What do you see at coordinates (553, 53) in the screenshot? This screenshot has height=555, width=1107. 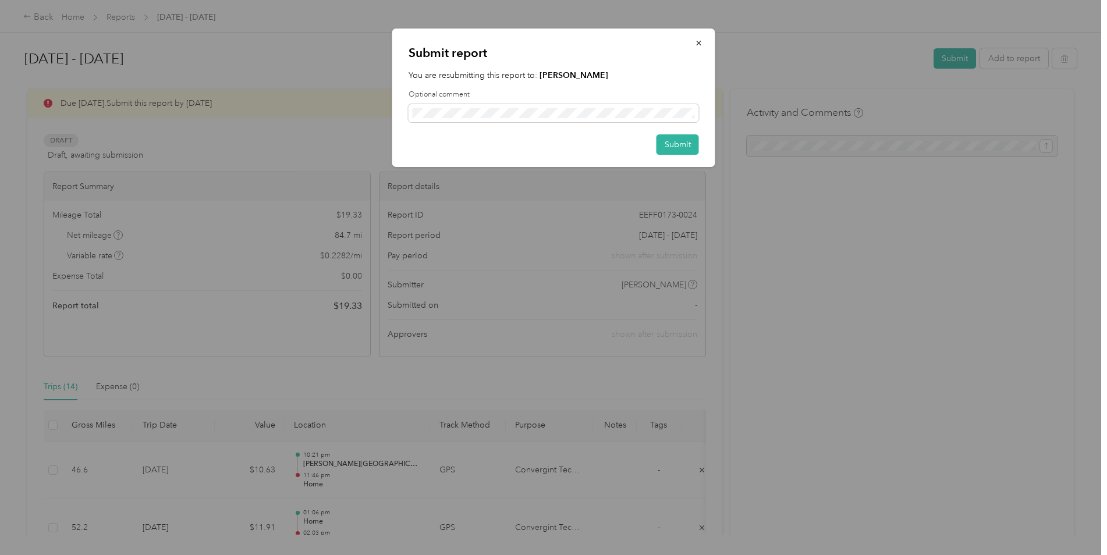 I see `p: Submit report` at bounding box center [553, 53].